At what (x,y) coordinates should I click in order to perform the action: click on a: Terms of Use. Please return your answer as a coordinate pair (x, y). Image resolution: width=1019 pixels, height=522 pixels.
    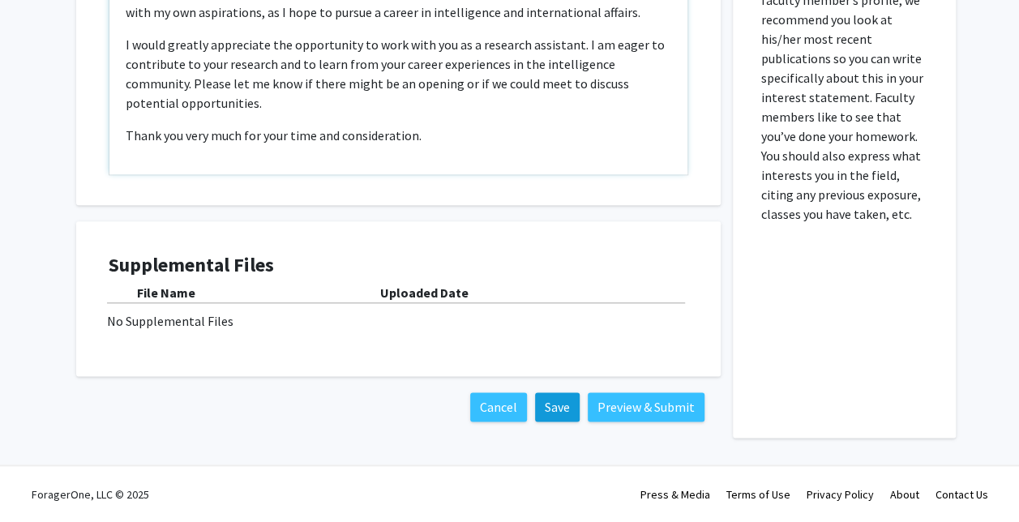
    Looking at the image, I should click on (758, 495).